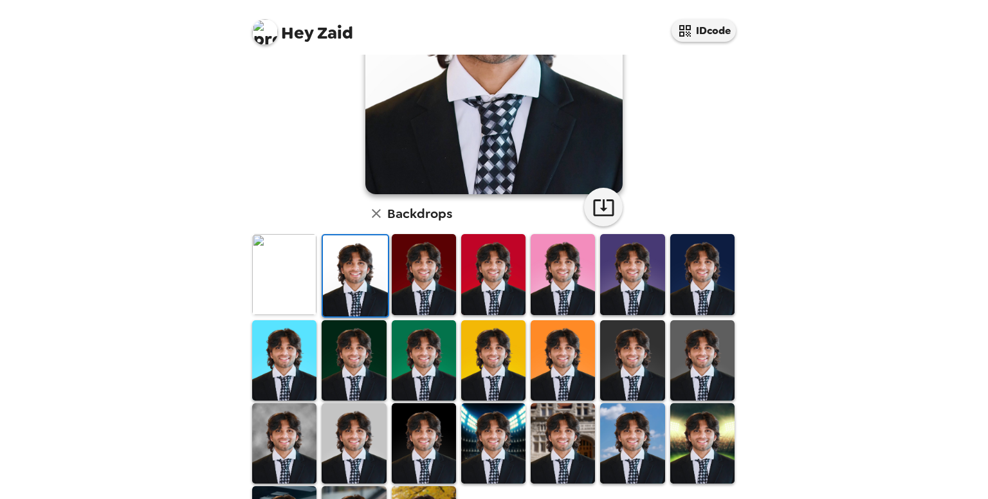 This screenshot has height=499, width=988. Describe the element at coordinates (297, 33) in the screenshot. I see `span: Hey` at that location.